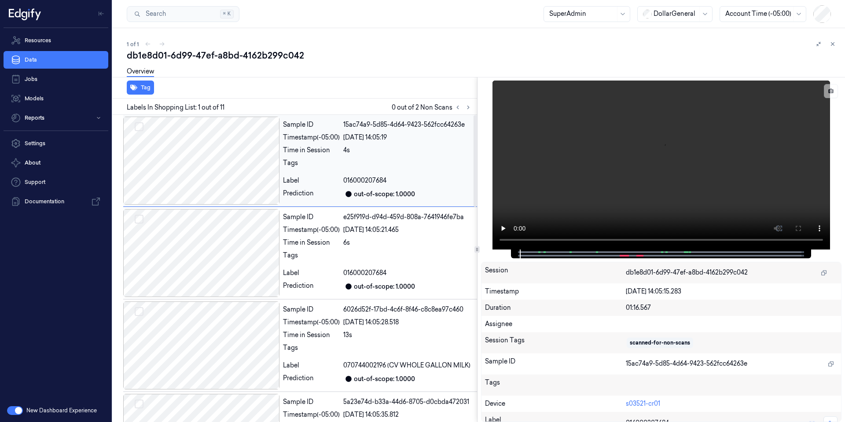  Describe the element at coordinates (56, 143) in the screenshot. I see `a: Settings` at that location.